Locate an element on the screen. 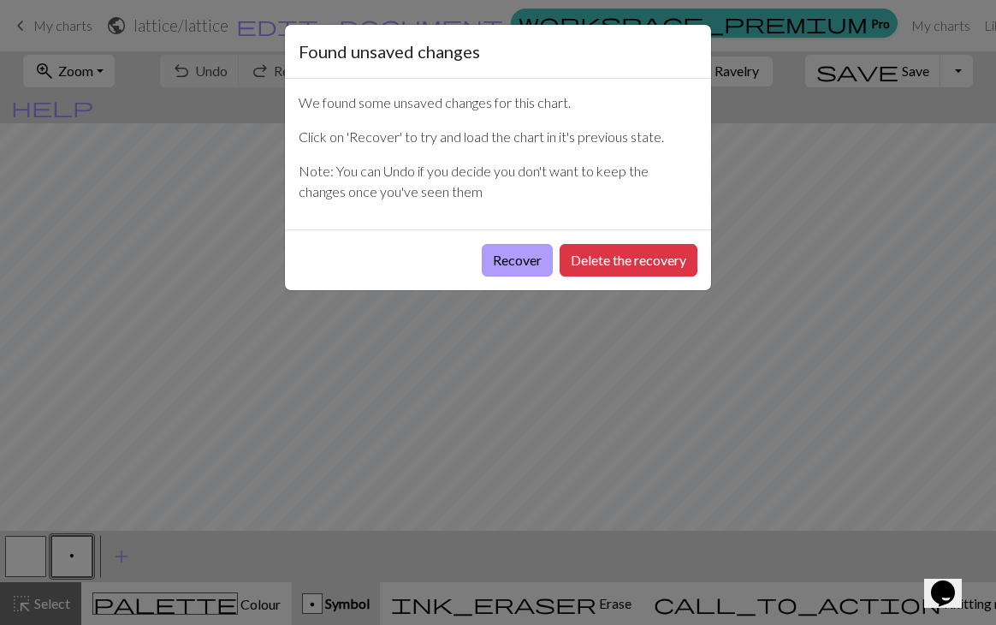  p: We found some unsaved changes for this chart. is located at coordinates (498, 103).